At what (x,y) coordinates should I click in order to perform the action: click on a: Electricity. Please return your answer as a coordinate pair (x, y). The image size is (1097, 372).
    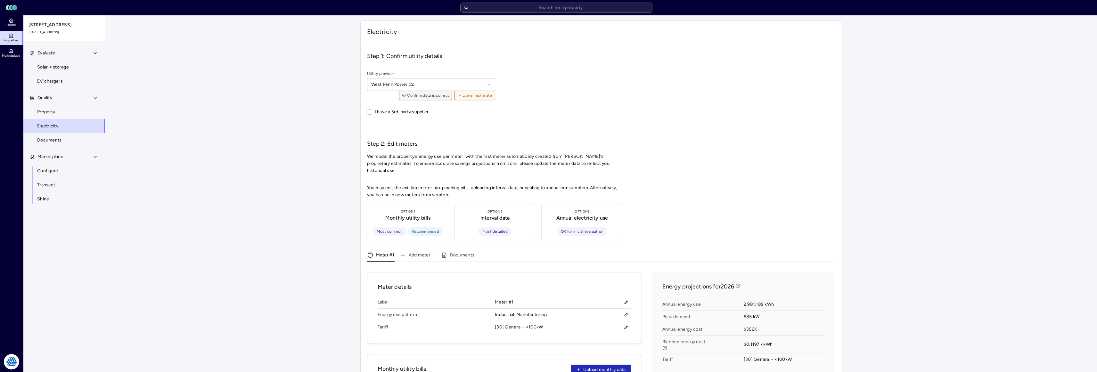
    Looking at the image, I should click on (64, 126).